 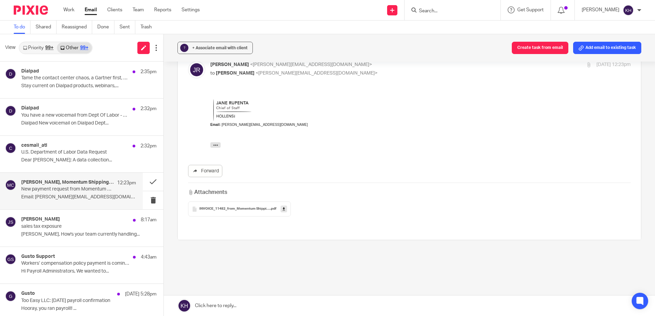 What do you see at coordinates (126, 183) in the screenshot?
I see `p: 12:23pm` at bounding box center [126, 183].